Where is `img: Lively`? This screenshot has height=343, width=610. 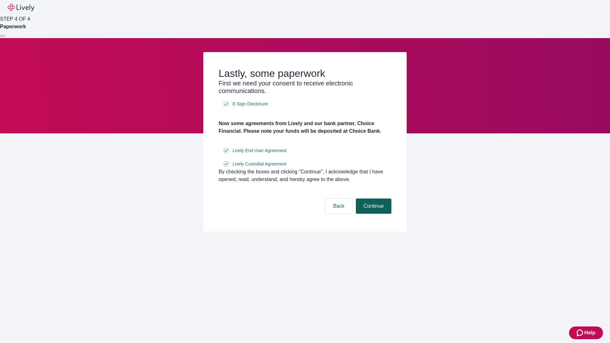 img: Lively is located at coordinates (21, 8).